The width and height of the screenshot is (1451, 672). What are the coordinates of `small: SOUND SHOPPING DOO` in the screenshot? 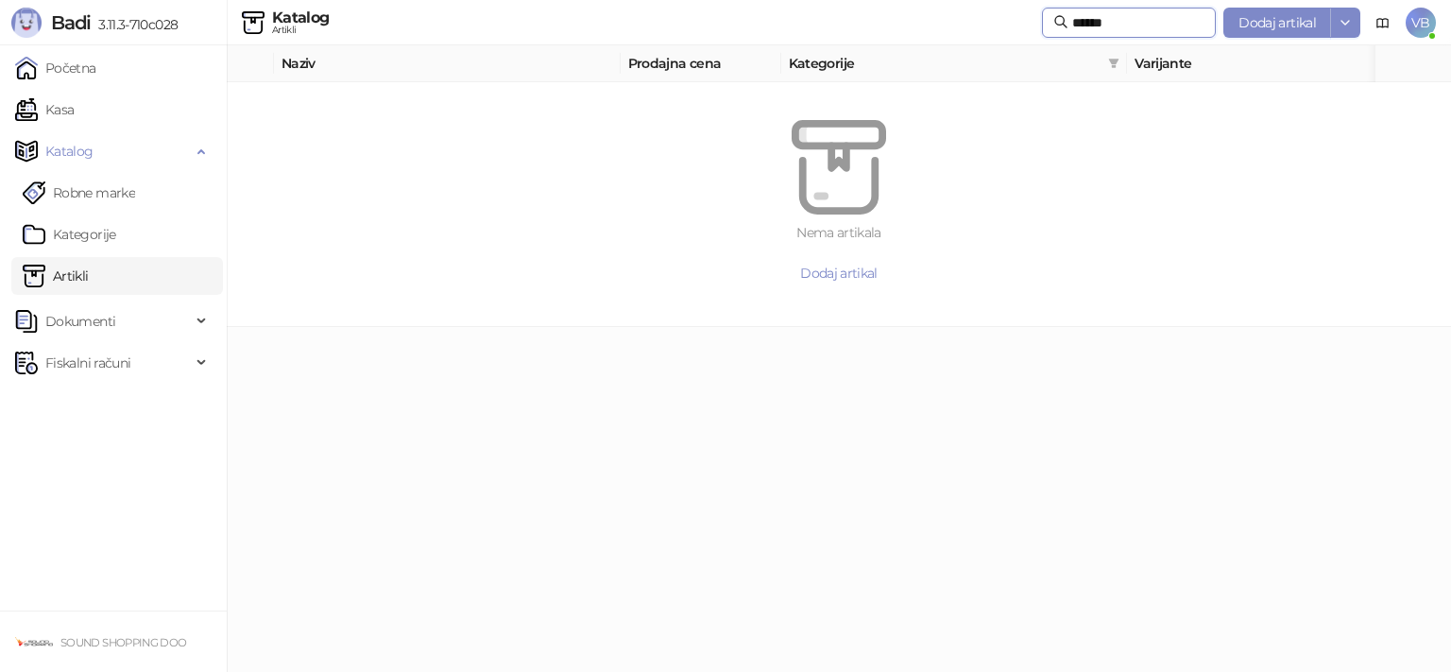 It's located at (123, 643).